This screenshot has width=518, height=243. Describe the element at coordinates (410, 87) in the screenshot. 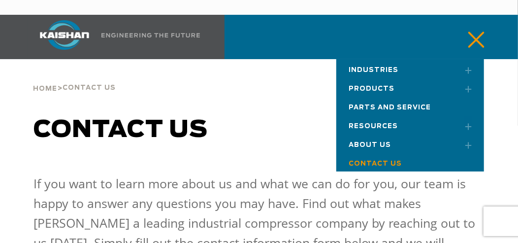

I see `a: Products` at that location.